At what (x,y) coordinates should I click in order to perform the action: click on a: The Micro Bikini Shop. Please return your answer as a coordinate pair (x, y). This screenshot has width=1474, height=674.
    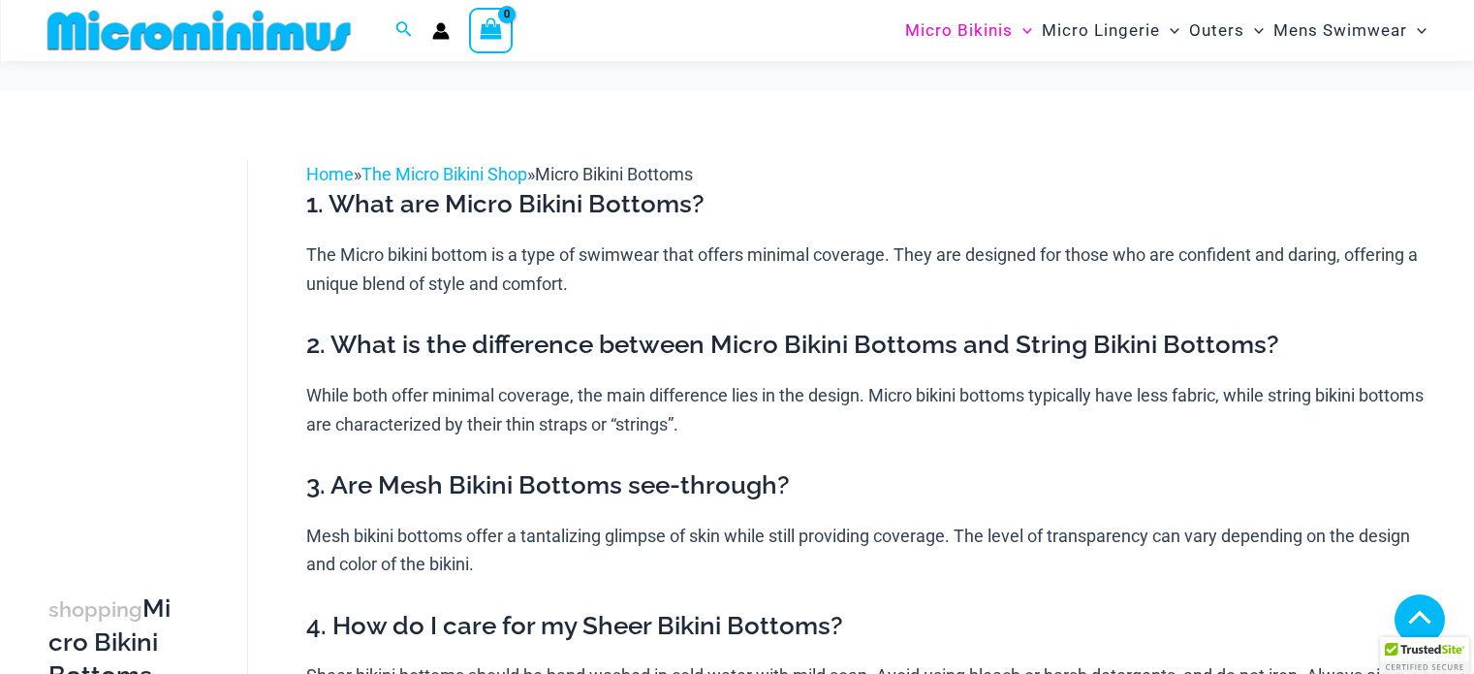
    Looking at the image, I should click on (444, 173).